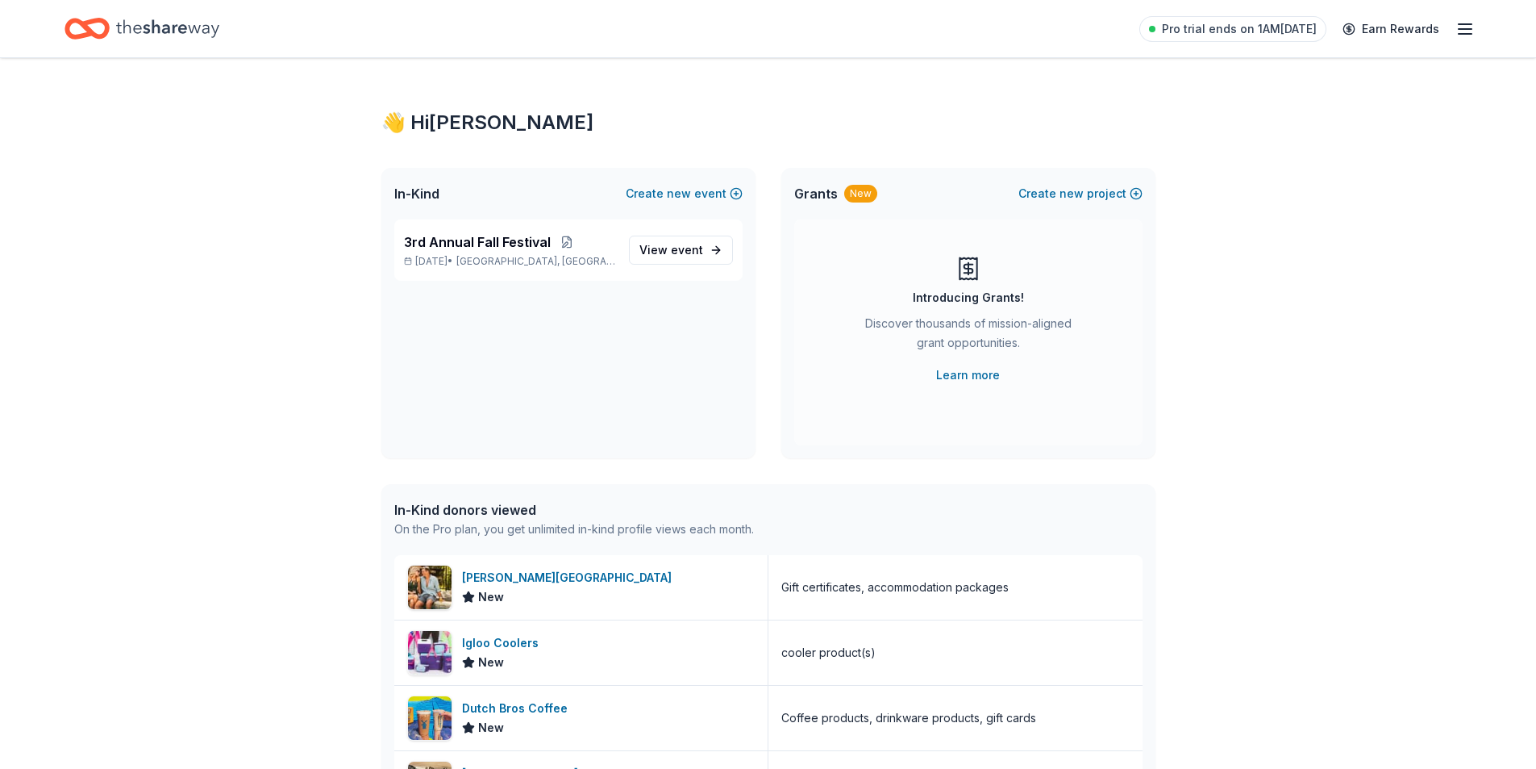 This screenshot has width=1536, height=769. Describe the element at coordinates (430, 718) in the screenshot. I see `img: Image for Dutch Bros Coffee` at that location.